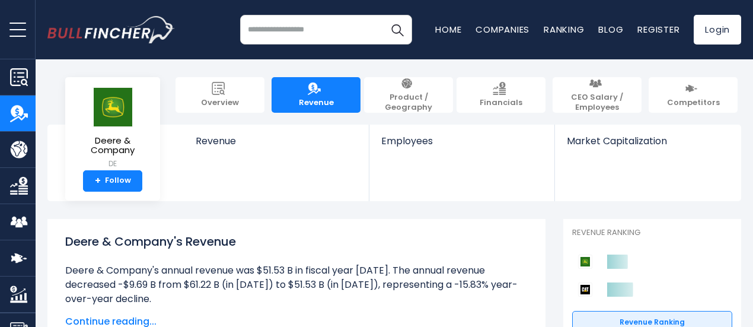 This screenshot has height=327, width=753. Describe the element at coordinates (597, 95) in the screenshot. I see `a: CEO Salary / Employees` at that location.